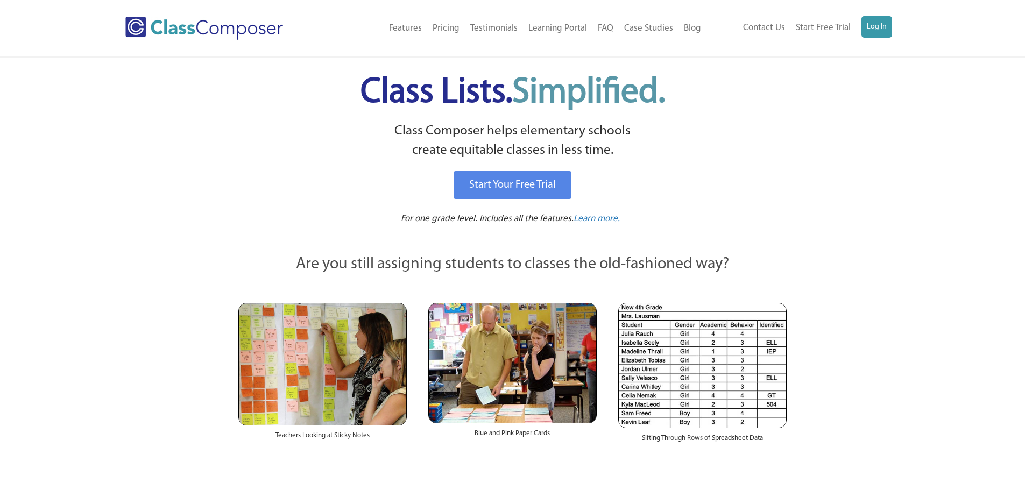 This screenshot has width=1025, height=490. What do you see at coordinates (702, 441) in the screenshot?
I see `div: Sifting Through Rows of Spreadsheet Data` at bounding box center [702, 441].